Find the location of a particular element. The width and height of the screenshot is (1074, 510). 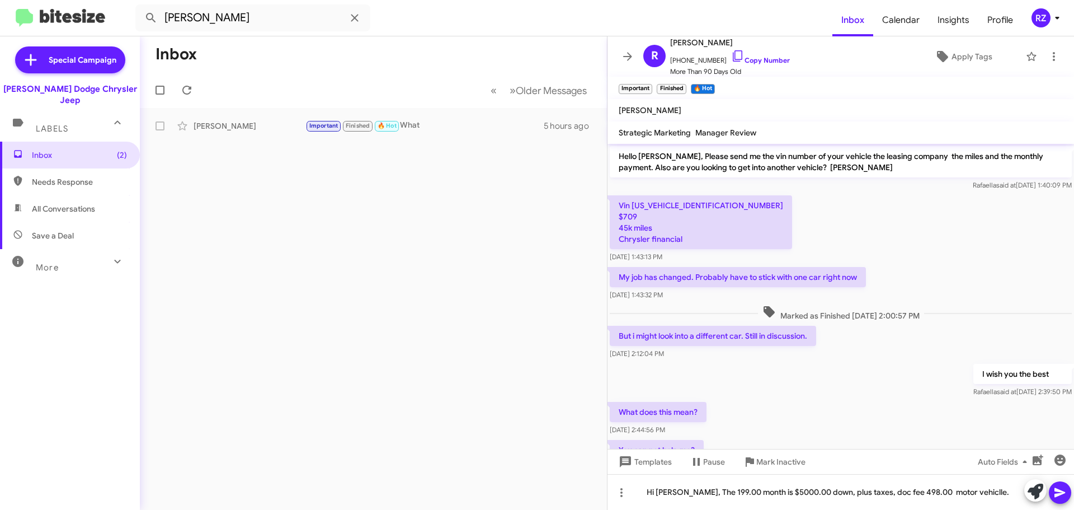

button: Mark Inactive is located at coordinates (774, 462).